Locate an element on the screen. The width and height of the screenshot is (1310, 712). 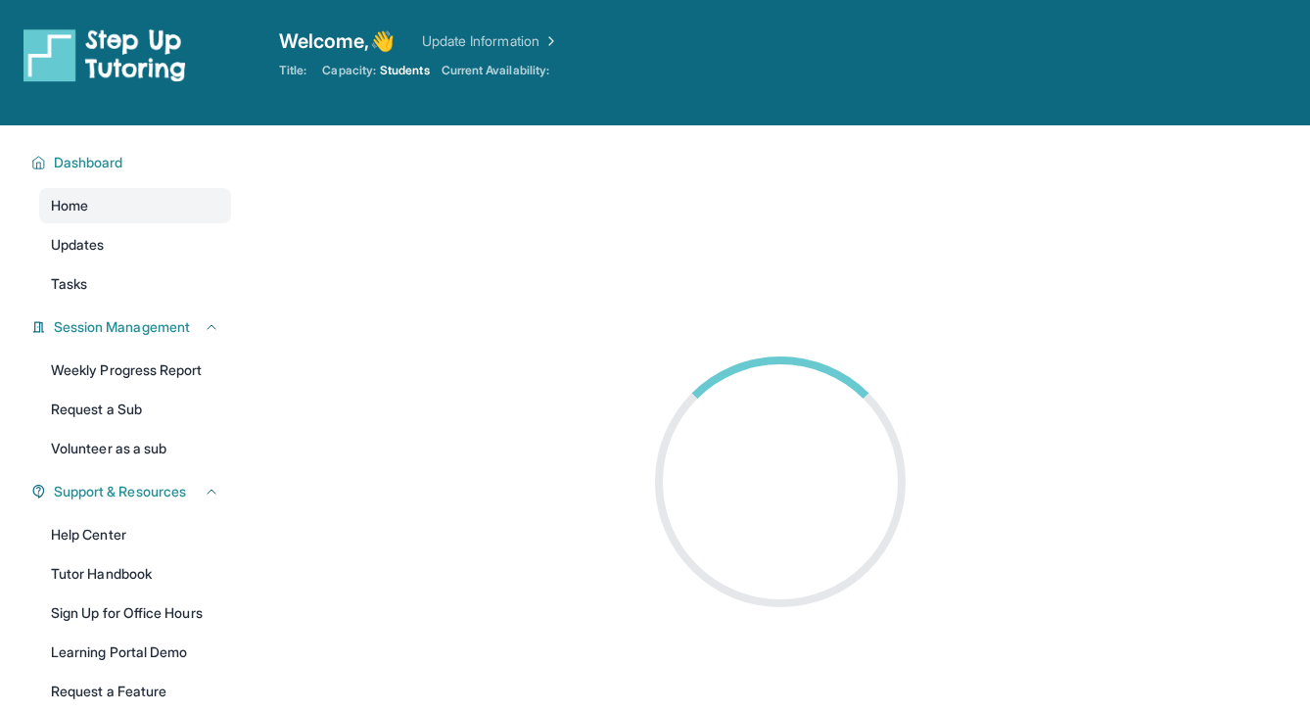
button: Session Management is located at coordinates (132, 327).